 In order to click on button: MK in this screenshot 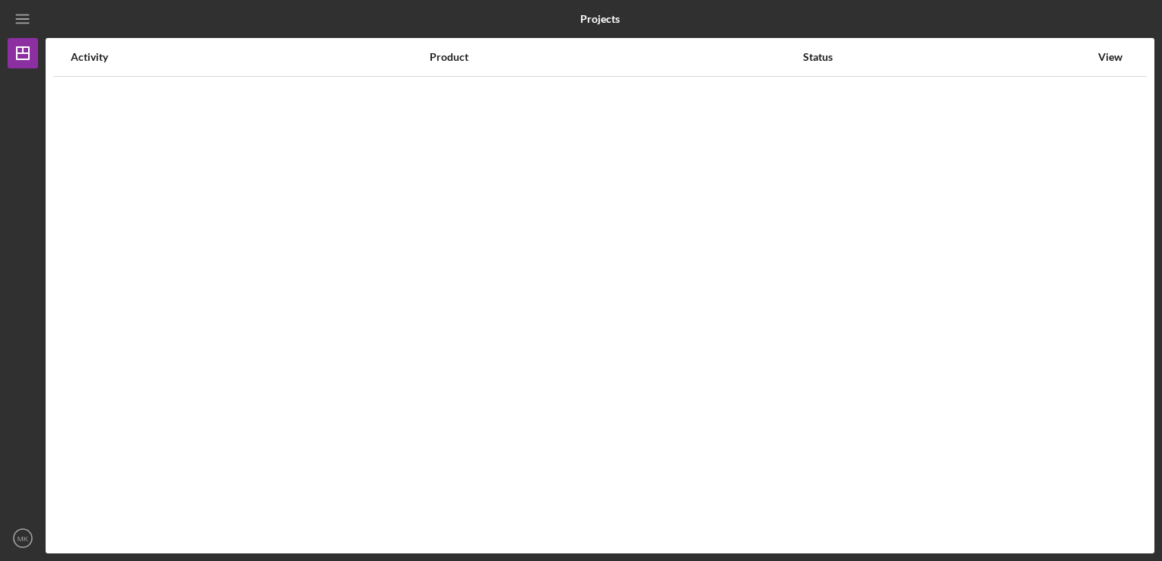, I will do `click(23, 538)`.